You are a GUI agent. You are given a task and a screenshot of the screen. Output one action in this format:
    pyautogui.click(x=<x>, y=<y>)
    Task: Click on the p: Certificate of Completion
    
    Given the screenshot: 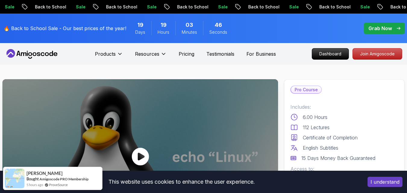 What is the action you would take?
    pyautogui.click(x=330, y=138)
    